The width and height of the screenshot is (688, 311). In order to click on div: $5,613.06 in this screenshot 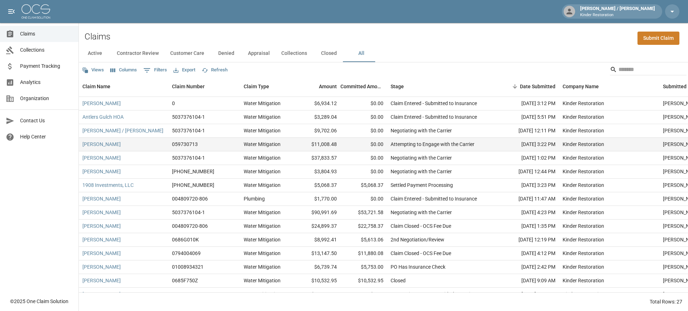, I will do `click(364, 240)`.